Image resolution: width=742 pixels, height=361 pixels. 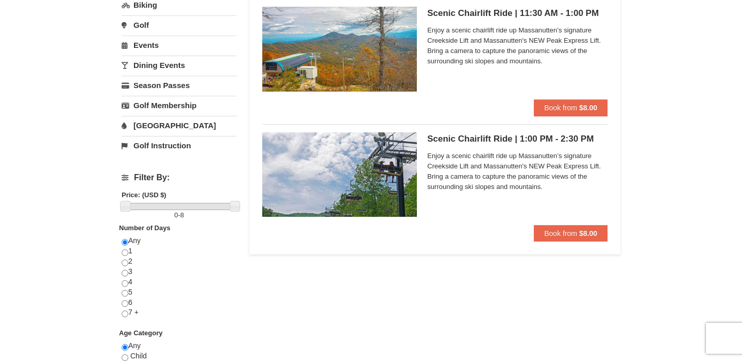 What do you see at coordinates (179, 45) in the screenshot?
I see `a: Events` at bounding box center [179, 45].